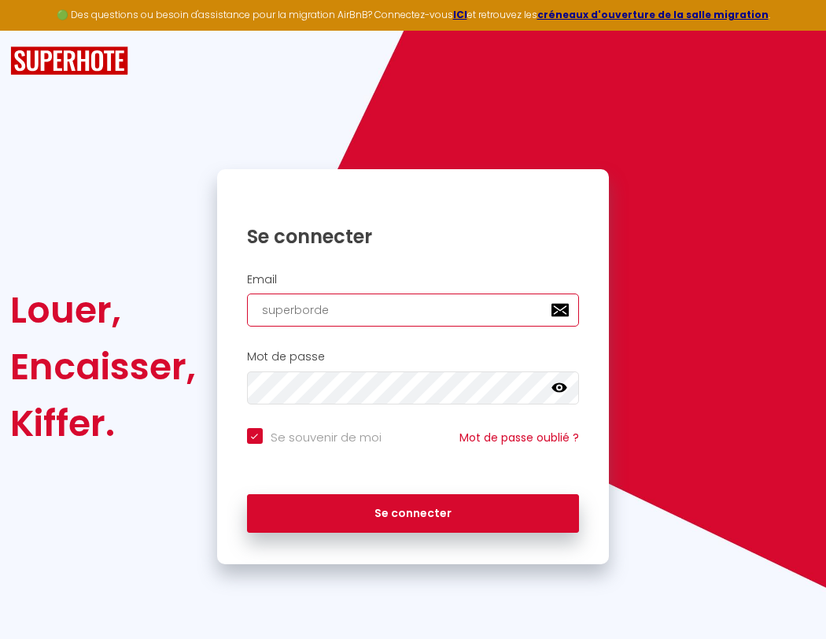  I want to click on strong: créneaux d'ouverture de la salle migration, so click(653, 14).